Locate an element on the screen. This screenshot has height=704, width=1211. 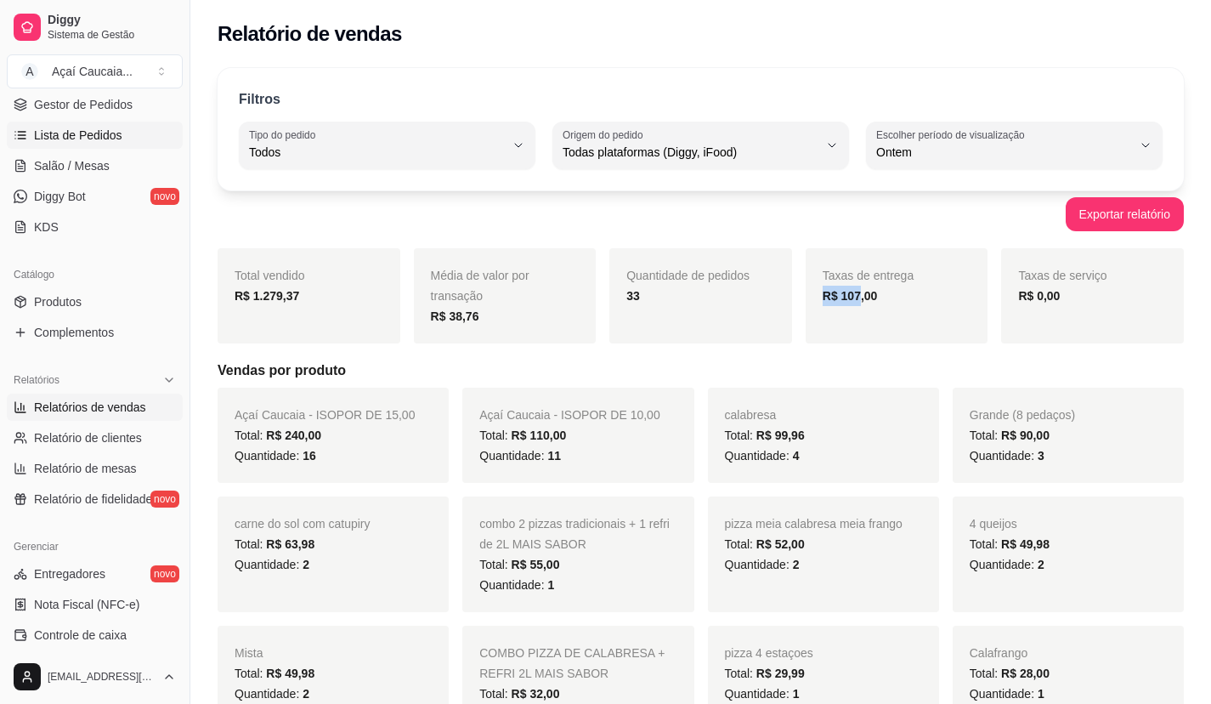
span: Ontem is located at coordinates (1004, 152).